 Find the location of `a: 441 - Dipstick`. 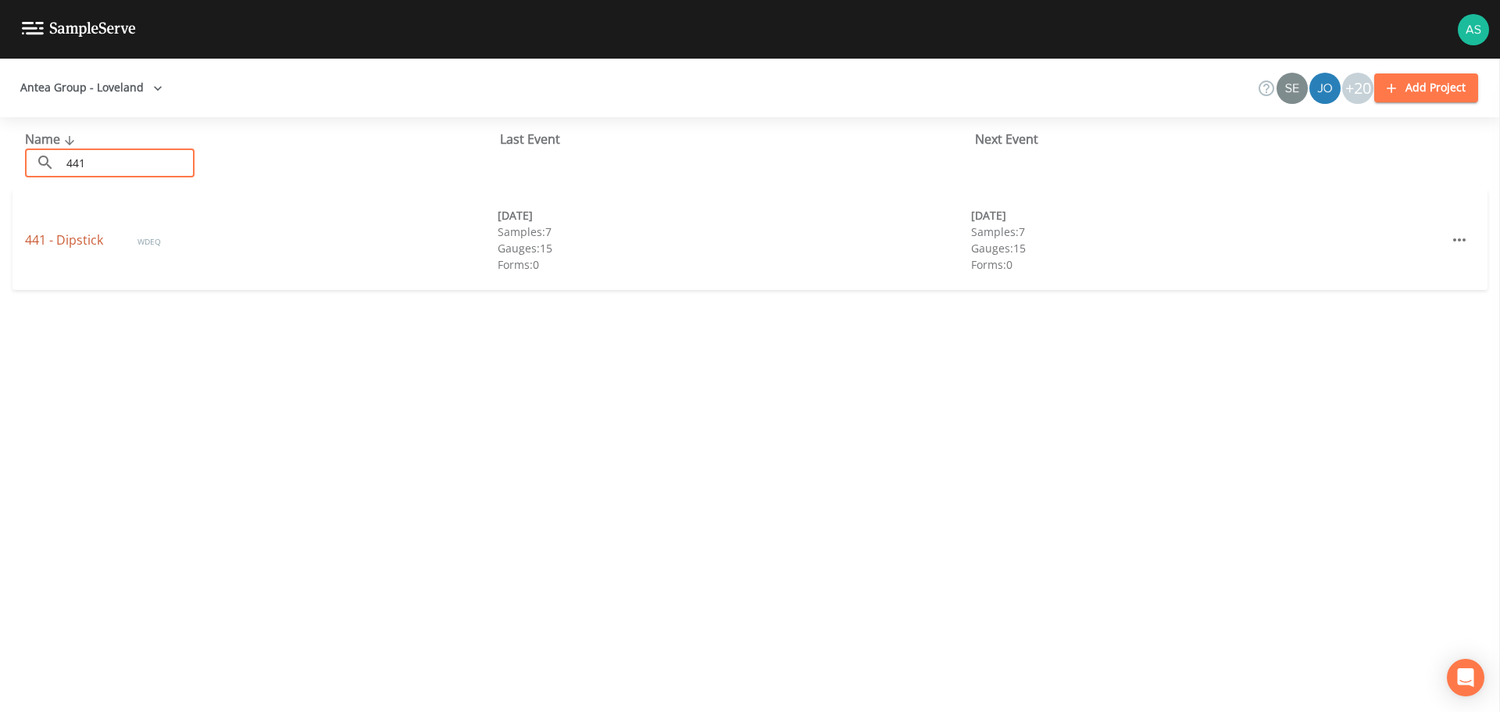

a: 441 - Dipstick is located at coordinates (66, 240).